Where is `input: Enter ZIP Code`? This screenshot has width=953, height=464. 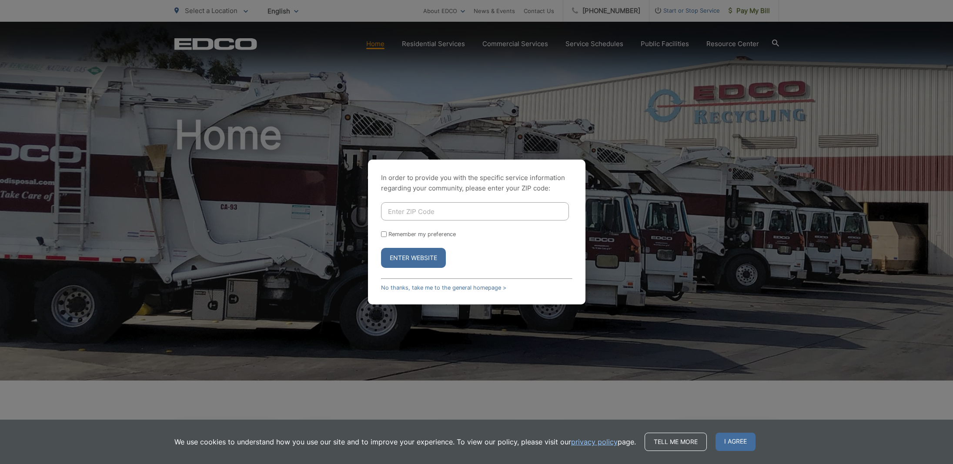
input: Enter ZIP Code is located at coordinates (475, 211).